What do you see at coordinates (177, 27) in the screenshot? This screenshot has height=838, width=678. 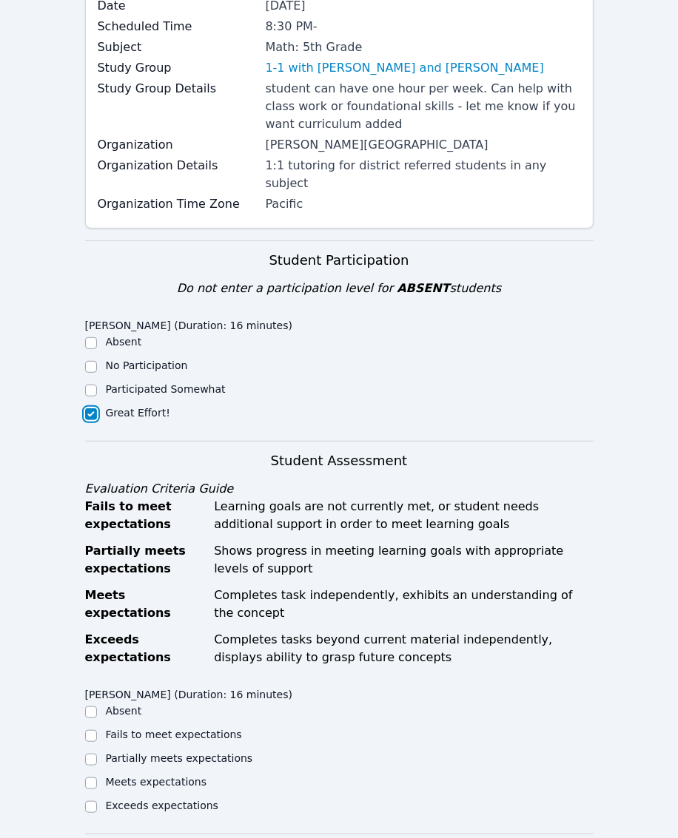 I see `label: Scheduled Time` at bounding box center [177, 27].